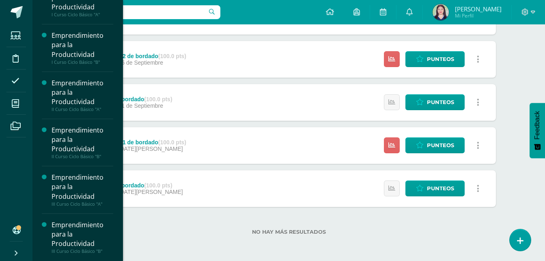  I want to click on a: Emprendimiento para la ProductividadII Curso Ciclo Básico "A", so click(82, 95).